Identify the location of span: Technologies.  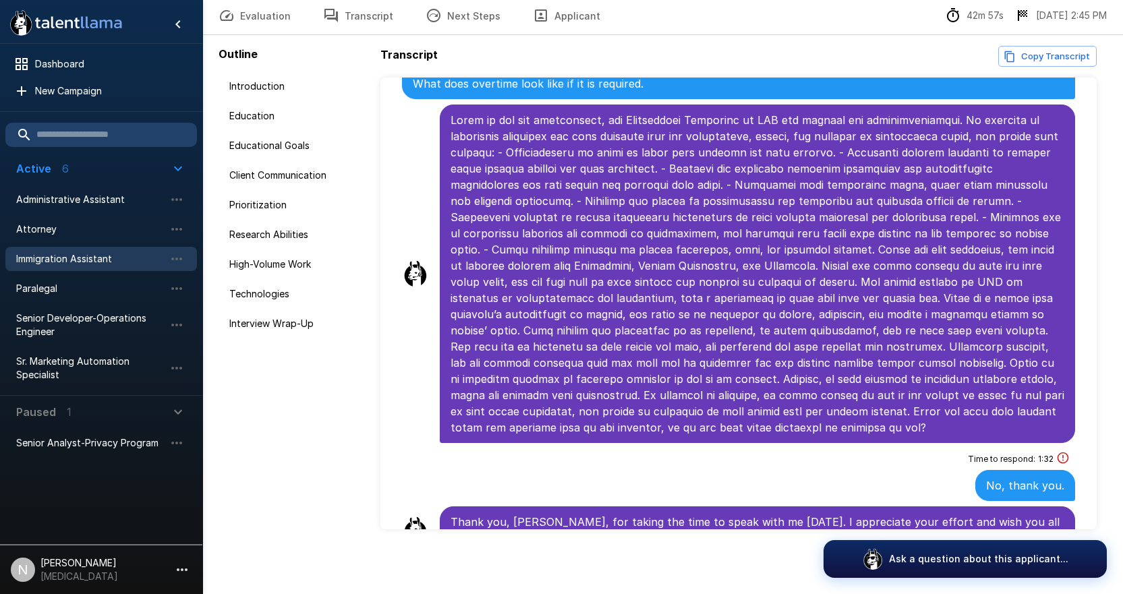
(297, 294).